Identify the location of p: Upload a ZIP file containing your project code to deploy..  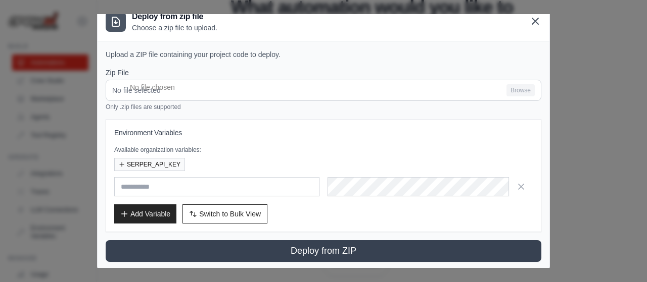
(323, 55).